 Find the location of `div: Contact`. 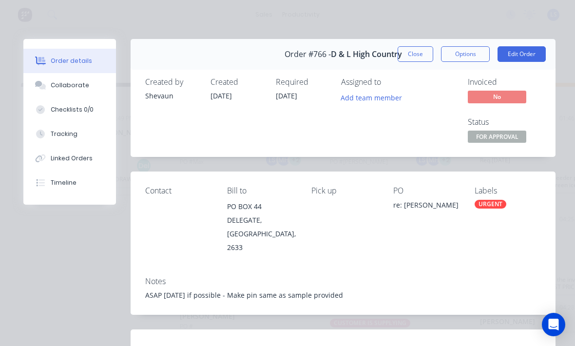

div: Contact is located at coordinates (178, 191).